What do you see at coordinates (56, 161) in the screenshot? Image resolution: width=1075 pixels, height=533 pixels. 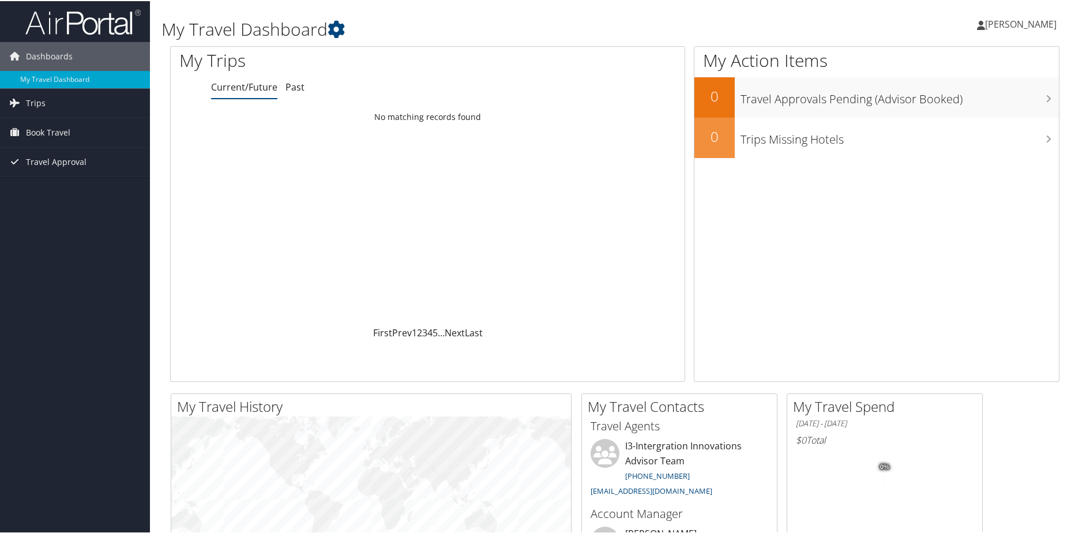 I see `span: Travel Approval` at bounding box center [56, 161].